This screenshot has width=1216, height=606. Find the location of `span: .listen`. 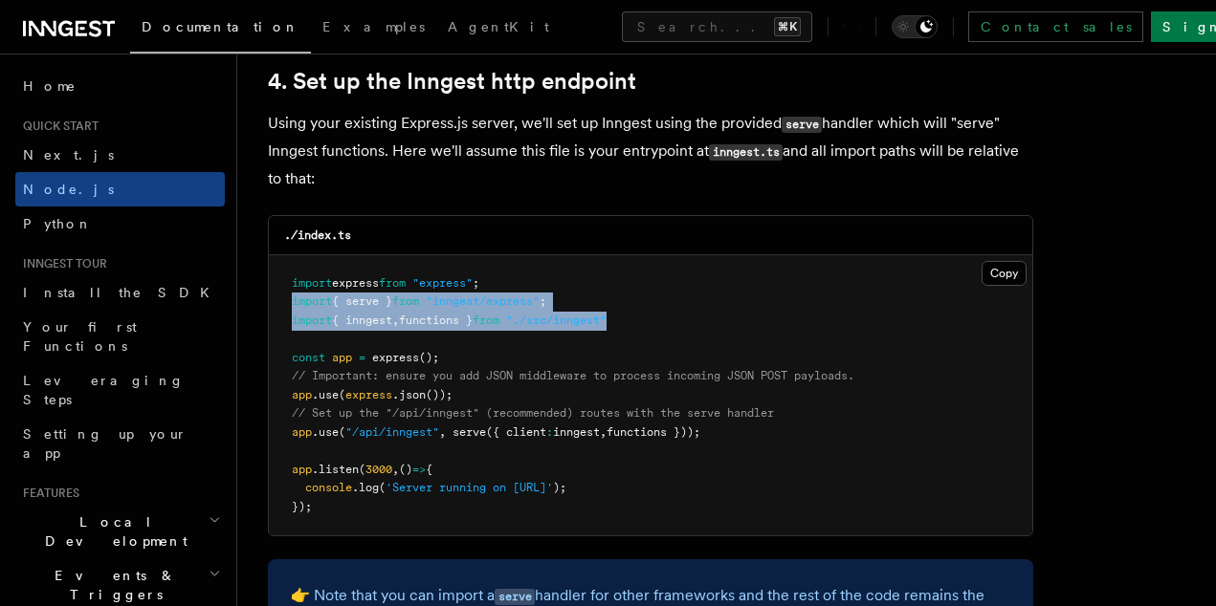

span: .listen is located at coordinates (335, 470).